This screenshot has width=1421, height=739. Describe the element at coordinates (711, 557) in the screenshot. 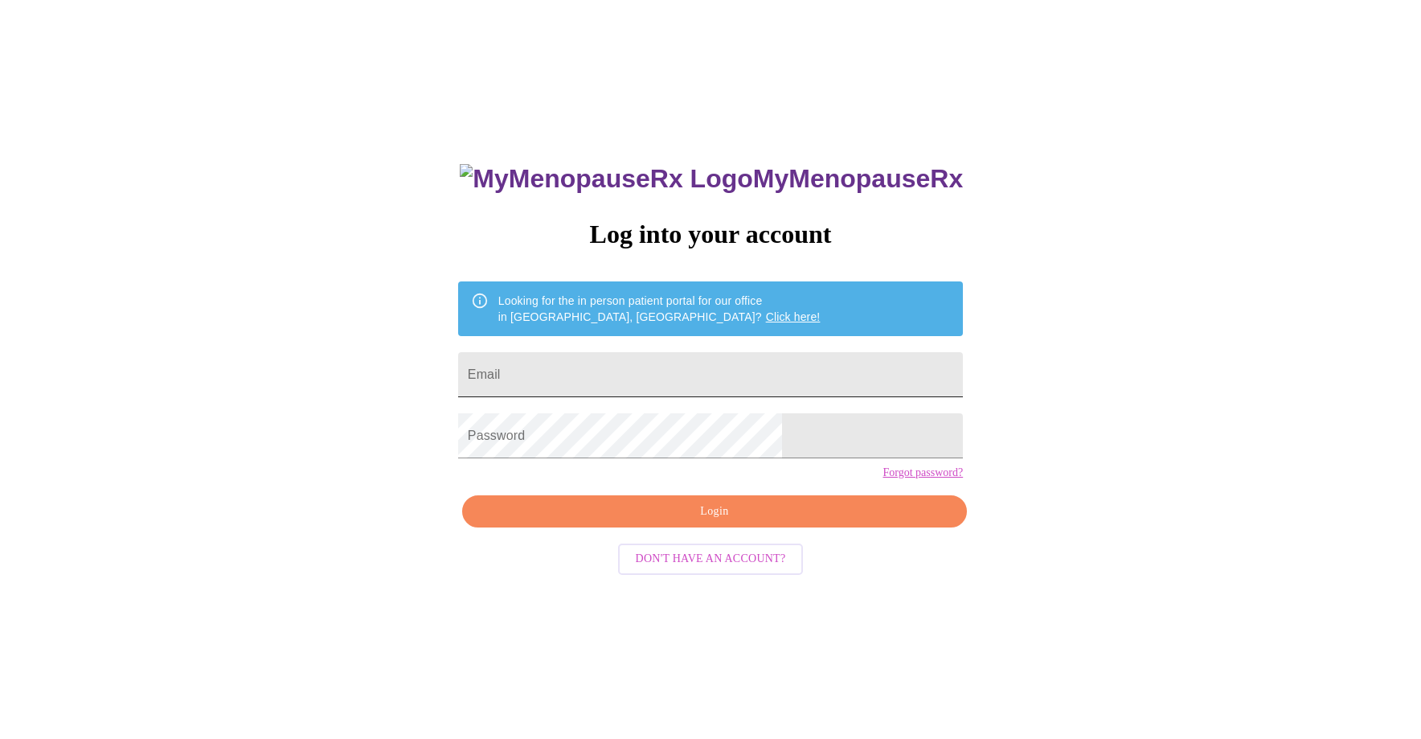

I see `a: Don't have an account?` at that location.